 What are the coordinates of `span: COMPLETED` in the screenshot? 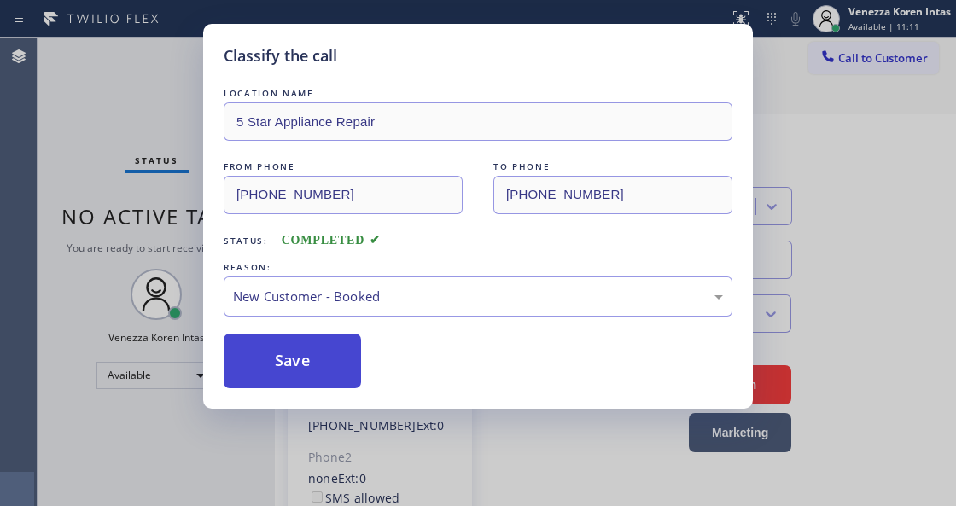 It's located at (331, 240).